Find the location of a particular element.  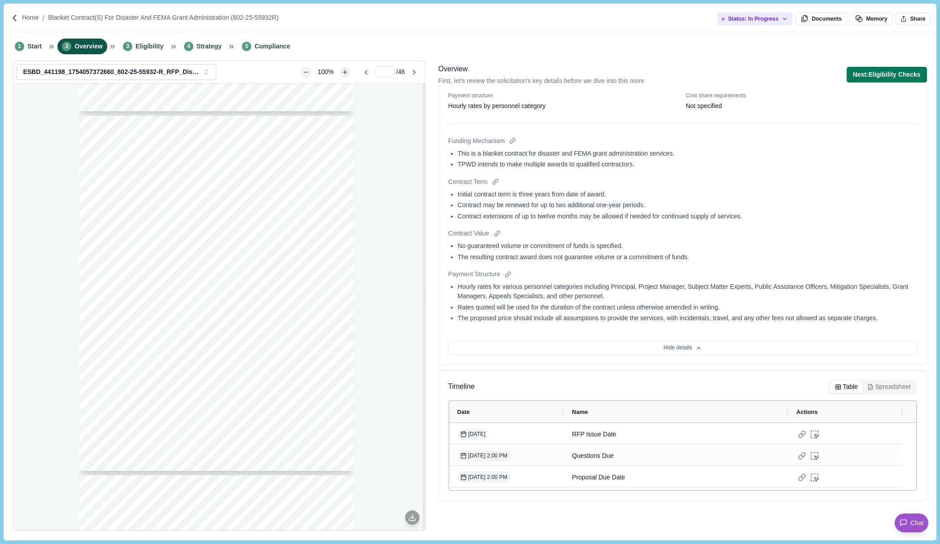

span: Line is located at coordinates (118, 242).